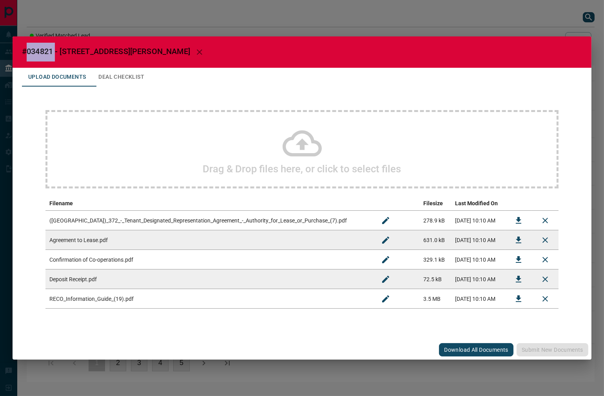 This screenshot has width=604, height=396. What do you see at coordinates (121, 77) in the screenshot?
I see `button: Deal Checklist` at bounding box center [121, 77].